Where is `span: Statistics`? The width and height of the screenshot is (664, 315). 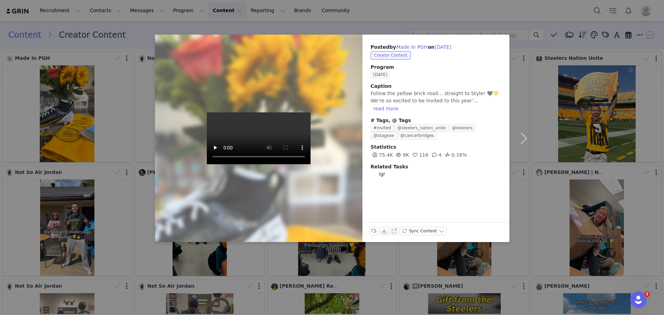 span: Statistics is located at coordinates (383, 147).